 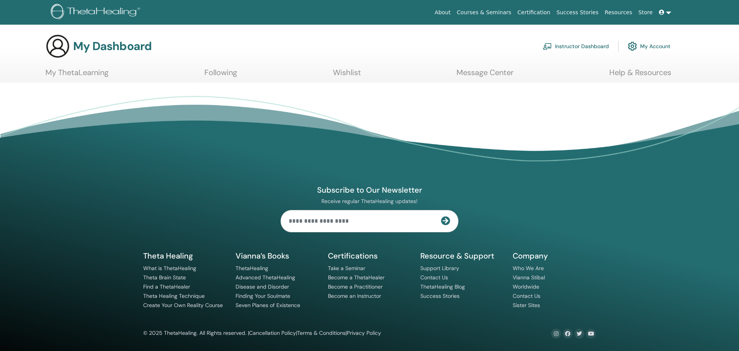 I want to click on a: Take a Seminar, so click(x=346, y=268).